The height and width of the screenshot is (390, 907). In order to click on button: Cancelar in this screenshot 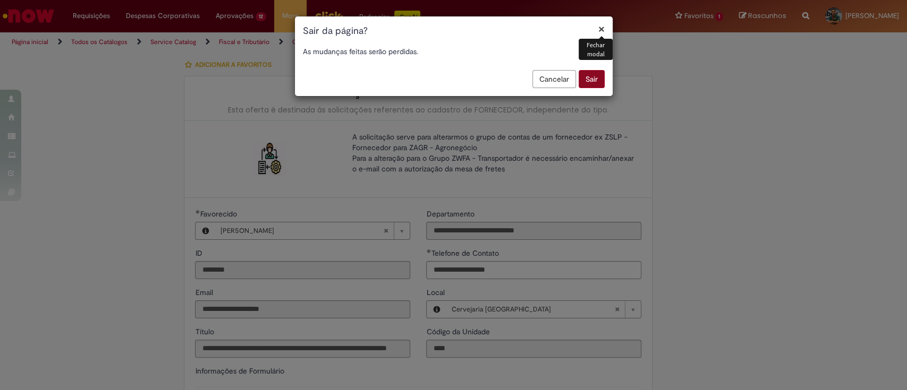, I will do `click(554, 79)`.